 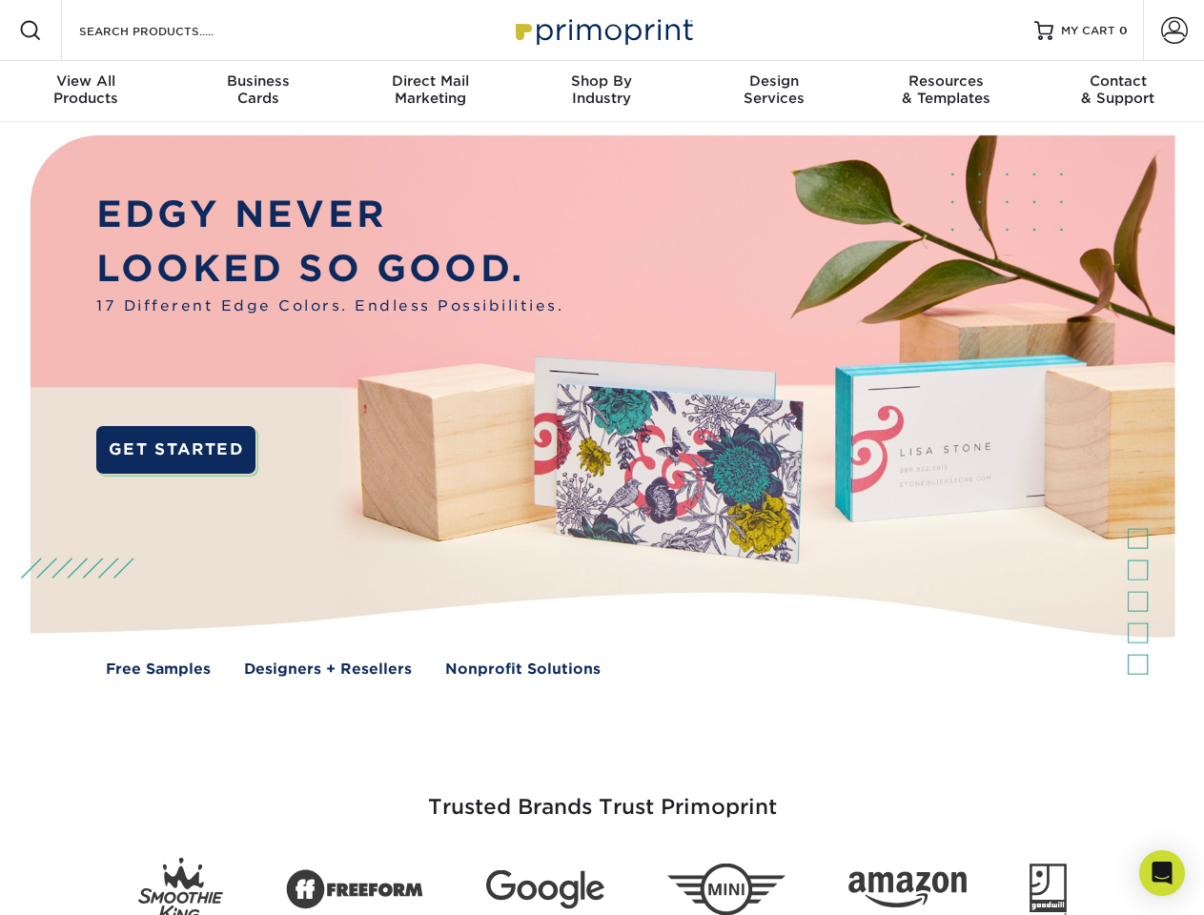 What do you see at coordinates (774, 92) in the screenshot?
I see `a: DesignServices` at bounding box center [774, 92].